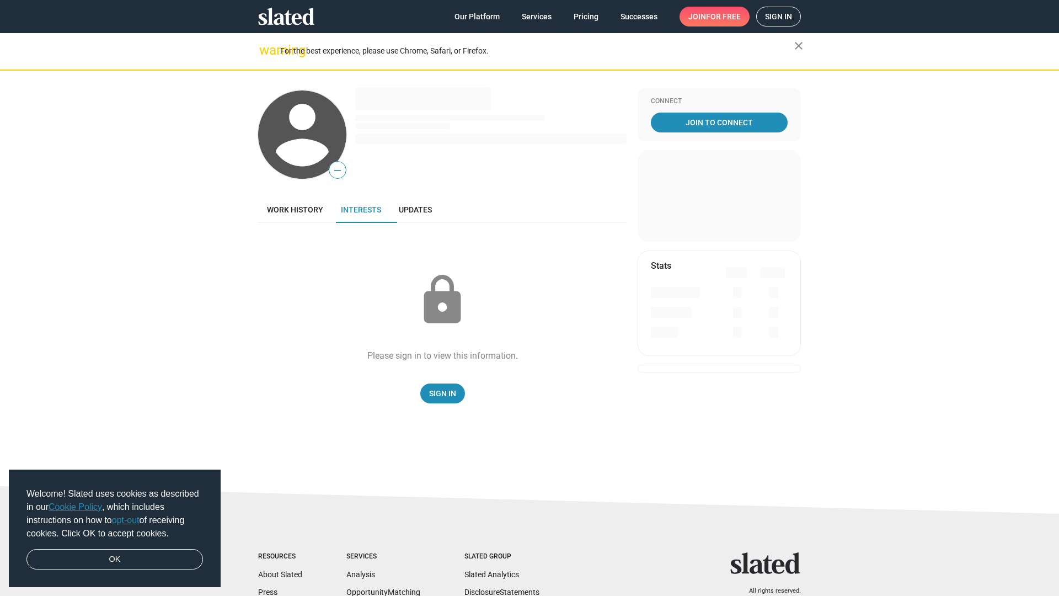  Describe the element at coordinates (383, 557) in the screenshot. I see `div: Services` at that location.